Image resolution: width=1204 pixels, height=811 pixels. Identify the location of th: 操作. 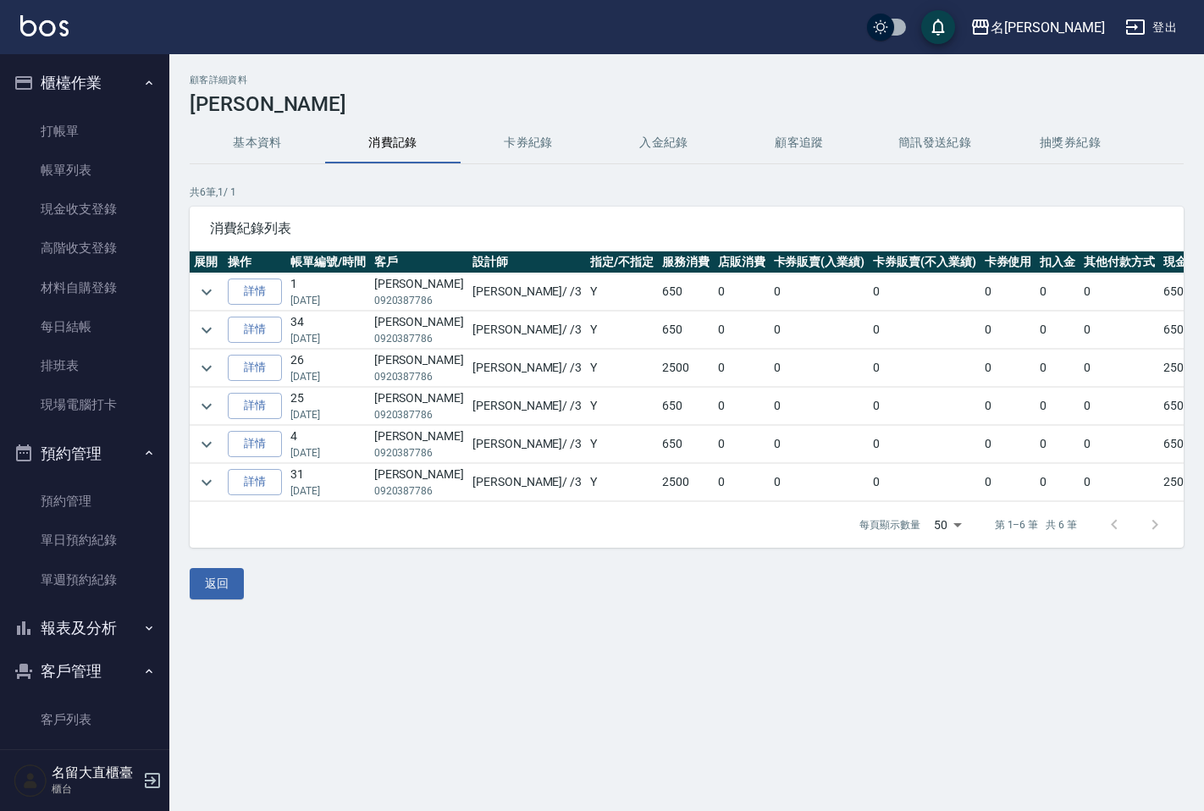
(255, 262).